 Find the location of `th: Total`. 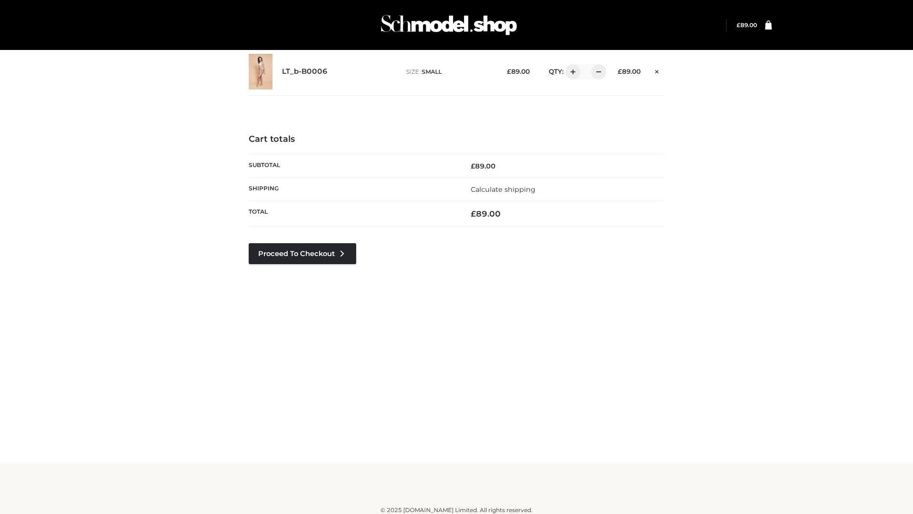

th: Total is located at coordinates (352, 214).